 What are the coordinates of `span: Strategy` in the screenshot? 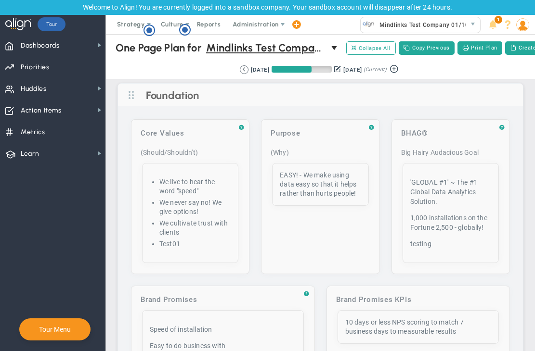 It's located at (131, 24).